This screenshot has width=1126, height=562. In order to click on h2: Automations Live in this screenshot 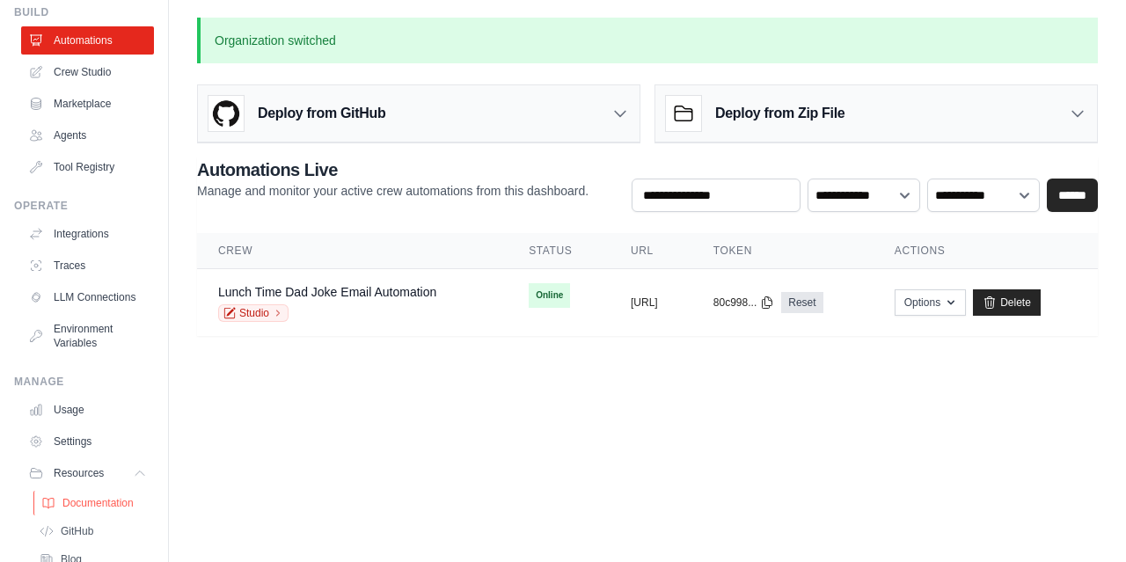, I will do `click(392, 170)`.